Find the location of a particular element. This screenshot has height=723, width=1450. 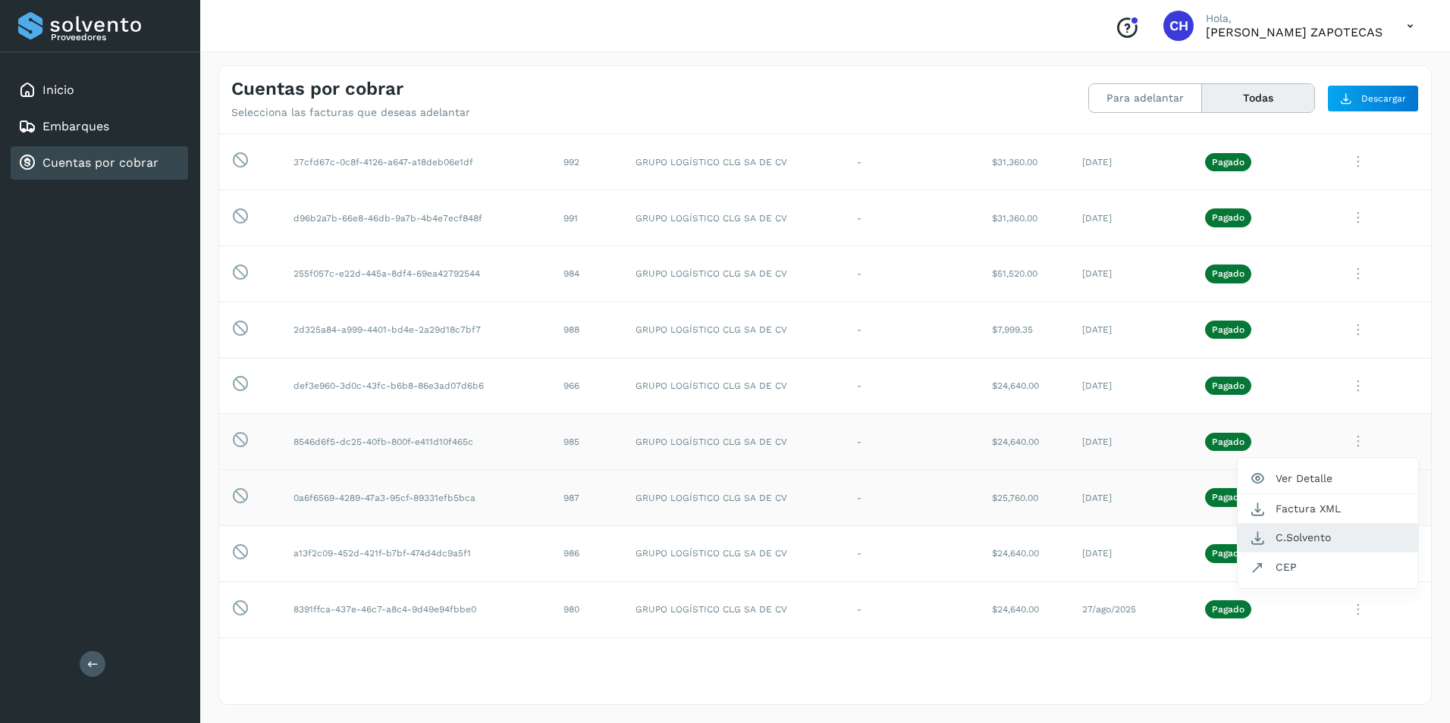

div: Cuentas por cobrar is located at coordinates (99, 163).